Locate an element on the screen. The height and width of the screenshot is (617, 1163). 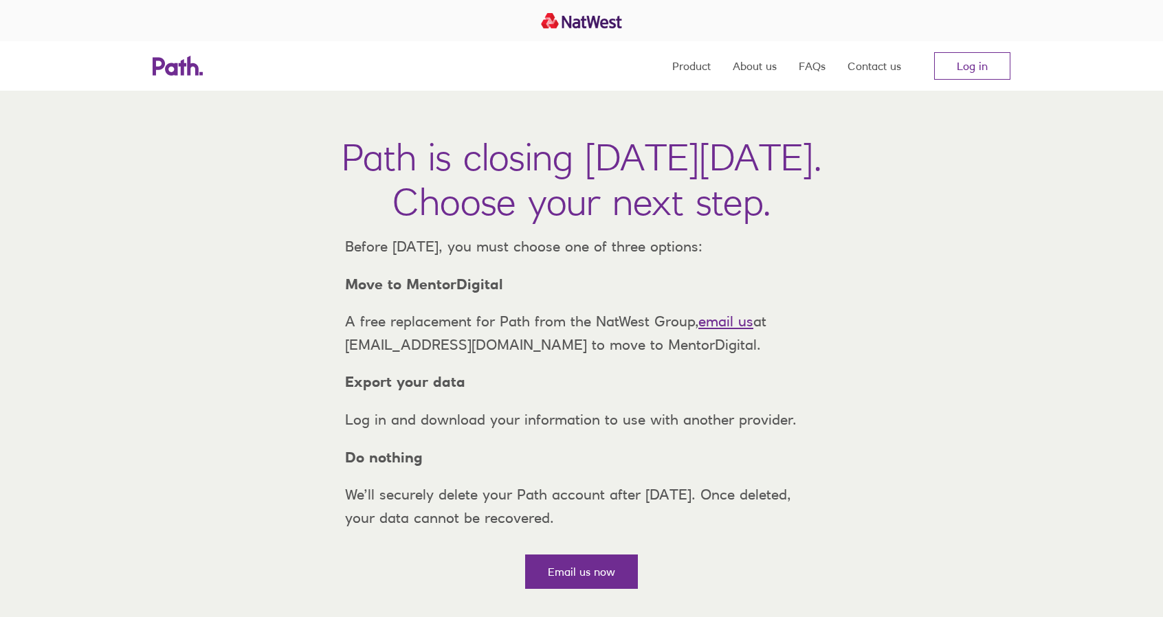
a: Contact us is located at coordinates (874, 66).